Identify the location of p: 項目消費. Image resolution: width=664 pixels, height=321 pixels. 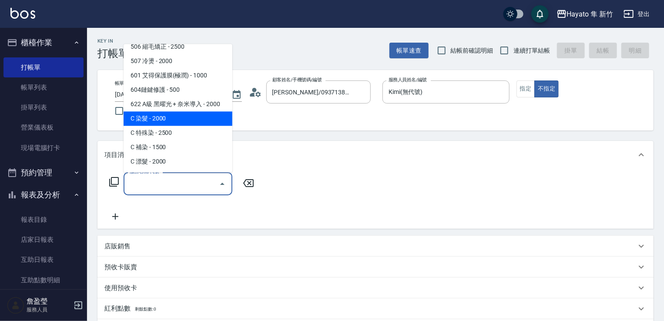
(118, 155).